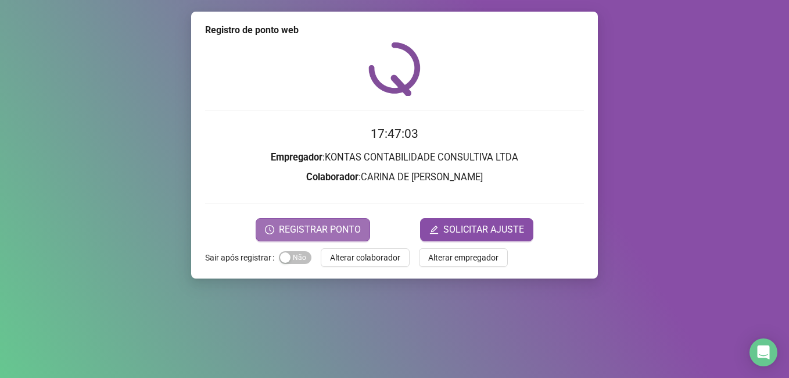 This screenshot has height=378, width=789. I want to click on strong: Colaborador, so click(332, 177).